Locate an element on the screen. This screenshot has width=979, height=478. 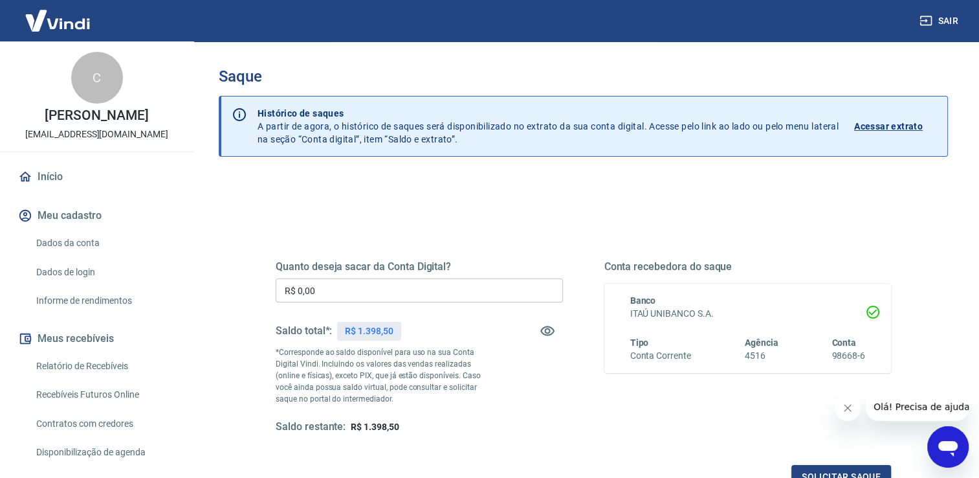
p: Histórico de saques is located at coordinates (548, 113).